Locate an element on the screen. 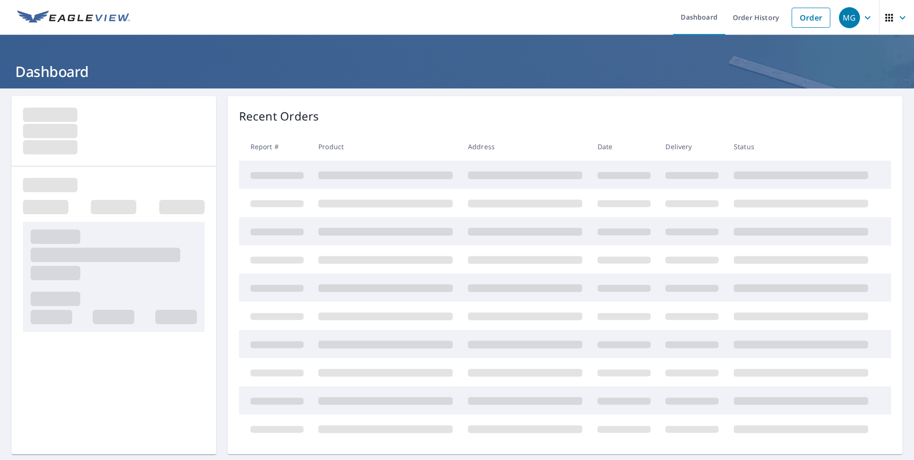 This screenshot has height=460, width=914. th: Address is located at coordinates (525, 146).